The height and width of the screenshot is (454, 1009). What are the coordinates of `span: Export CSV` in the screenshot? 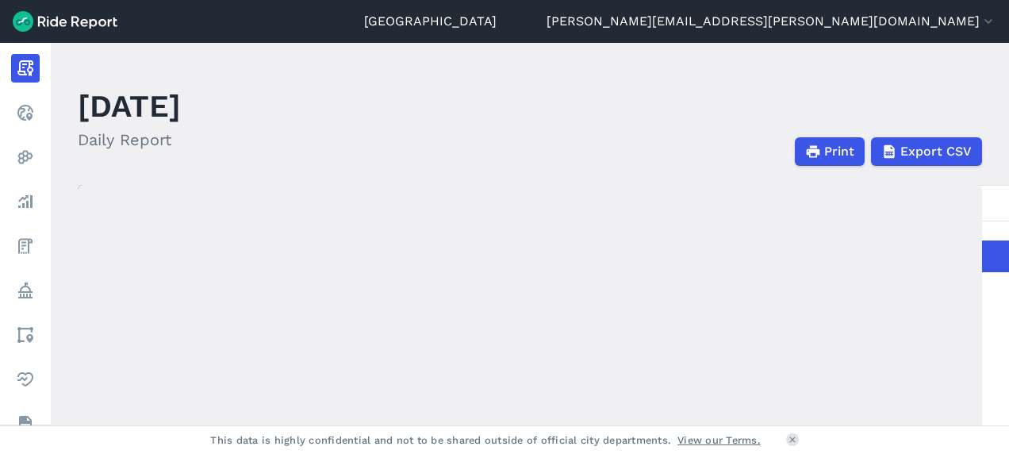 It's located at (936, 151).